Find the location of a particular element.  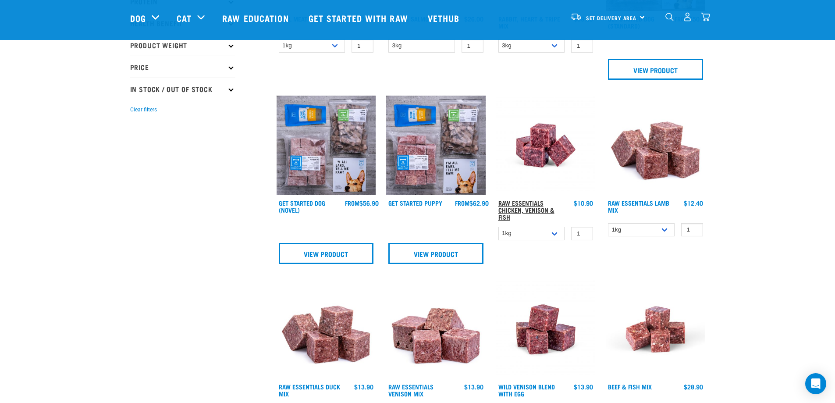

img: home-icon@2x.png is located at coordinates (705, 17).